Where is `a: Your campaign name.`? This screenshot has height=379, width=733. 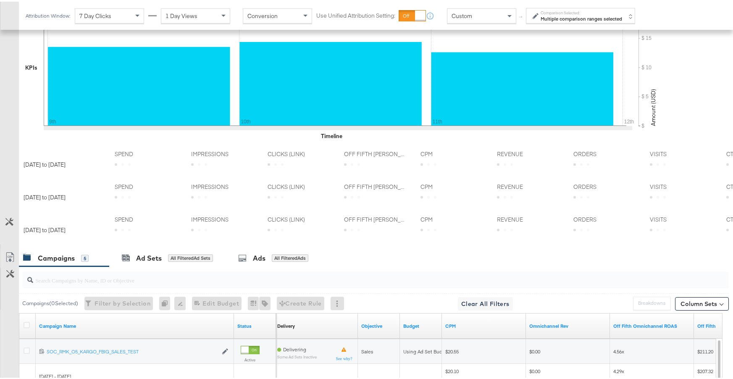 a: Your campaign name. is located at coordinates (135, 325).